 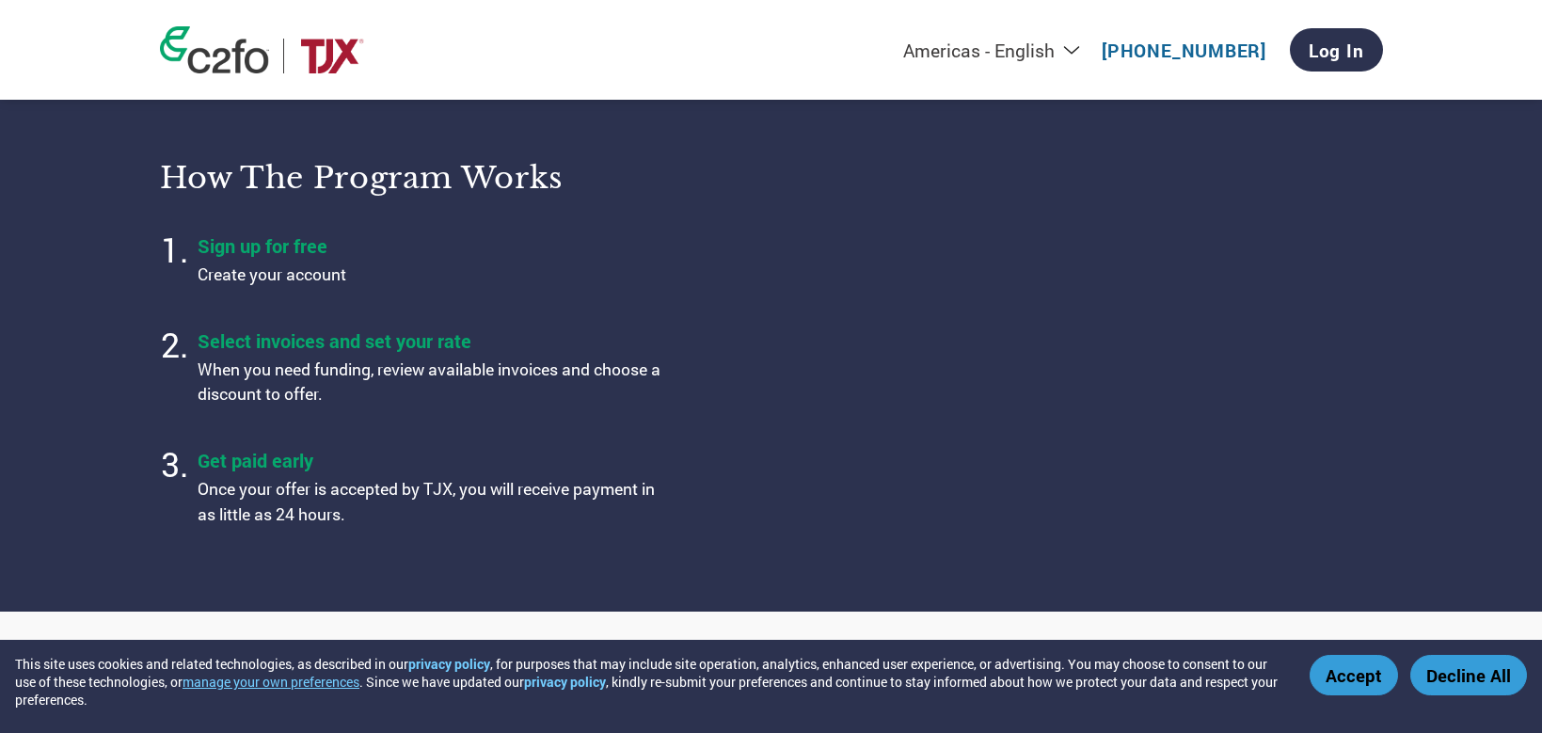 I want to click on h3: How the program works, so click(x=453, y=178).